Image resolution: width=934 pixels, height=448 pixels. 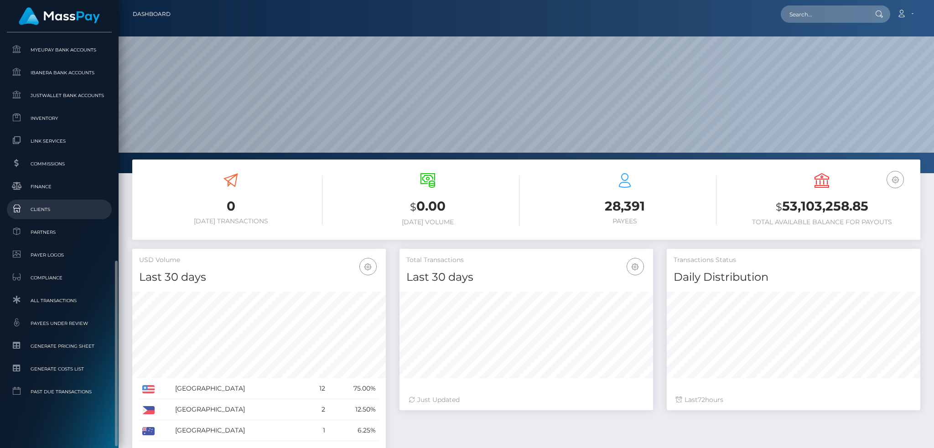 I want to click on span: Compliance, so click(x=59, y=278).